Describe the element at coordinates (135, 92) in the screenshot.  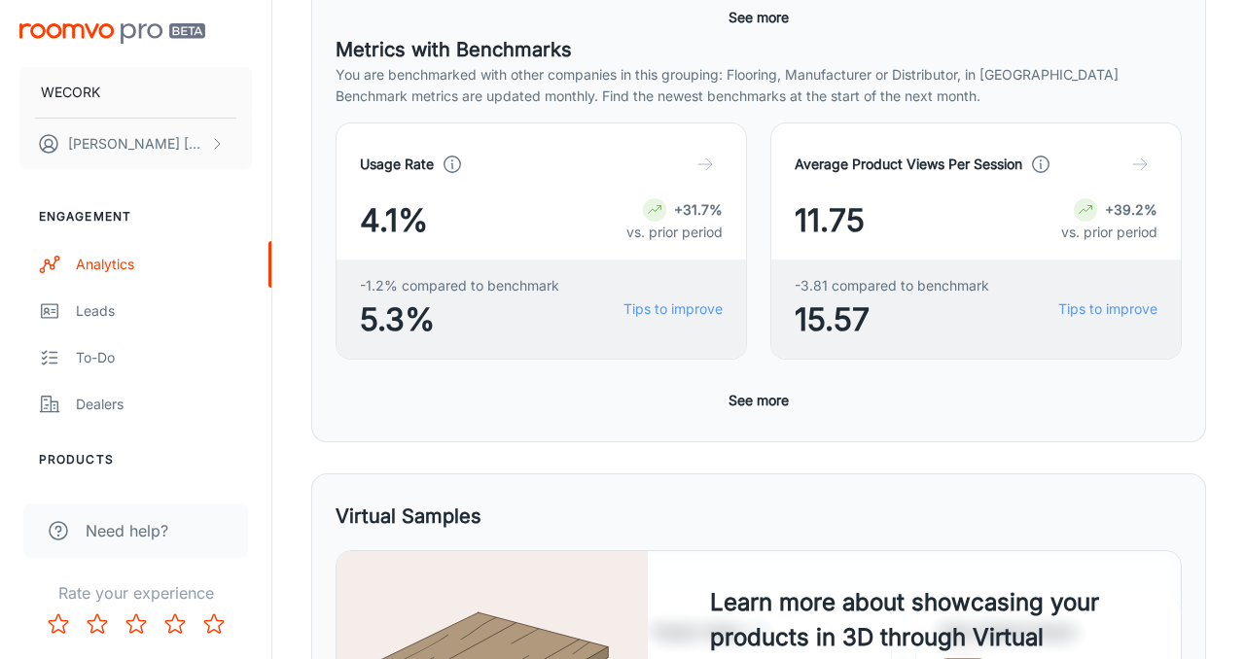
I see `button: WECORK` at that location.